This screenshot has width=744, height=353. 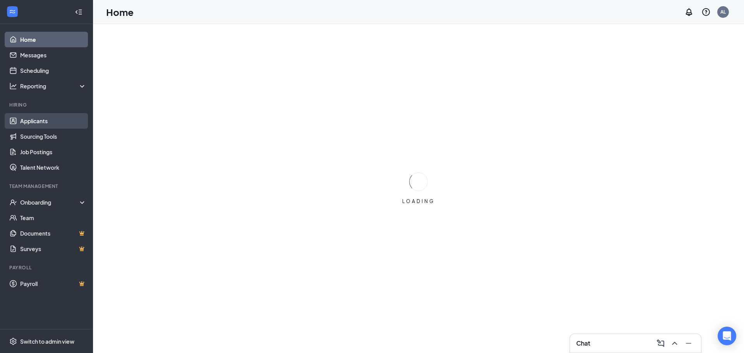 I want to click on h1: Home, so click(x=120, y=12).